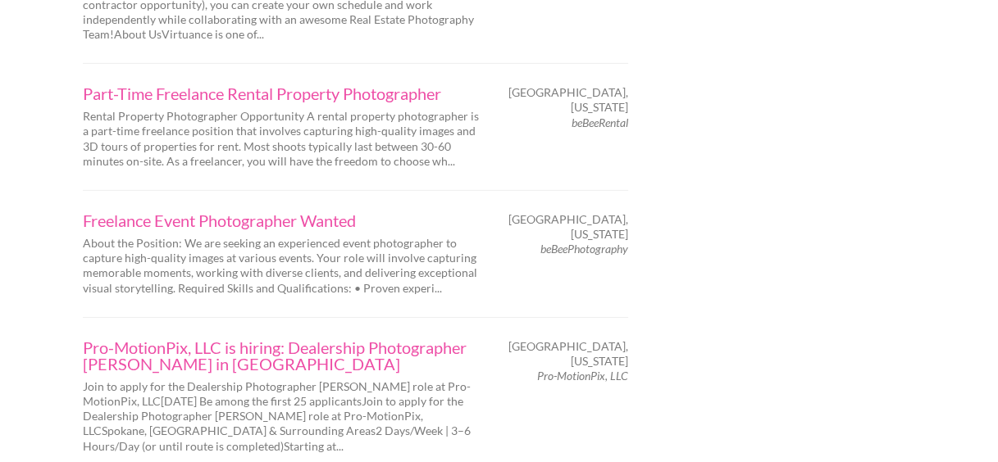  I want to click on em: beBeePhotography, so click(584, 248).